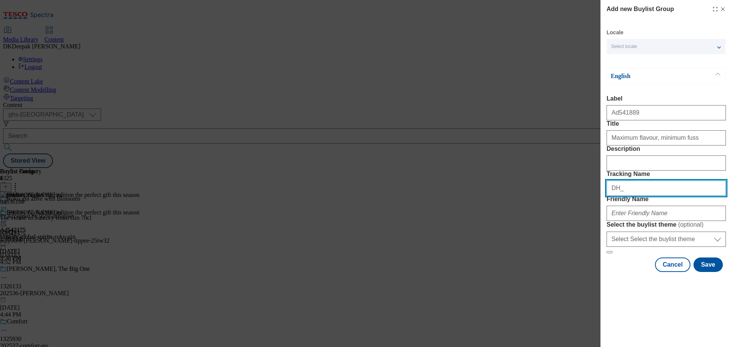  I want to click on label: Locale, so click(615, 32).